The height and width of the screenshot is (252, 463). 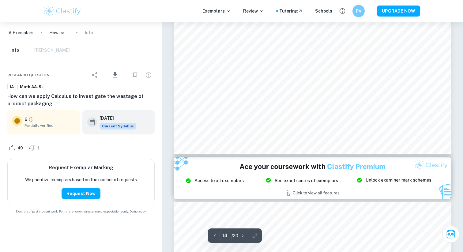 What do you see at coordinates (12, 87) in the screenshot?
I see `a: IA` at bounding box center [12, 87].